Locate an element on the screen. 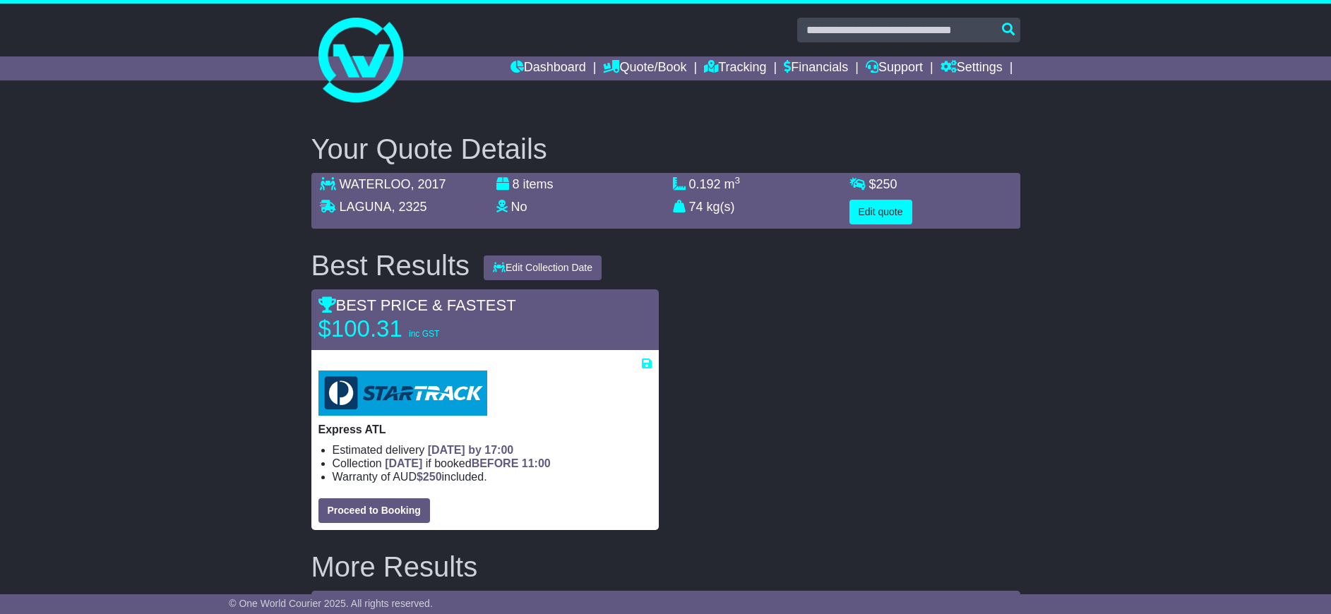 Image resolution: width=1331 pixels, height=614 pixels. span: 74 is located at coordinates (696, 207).